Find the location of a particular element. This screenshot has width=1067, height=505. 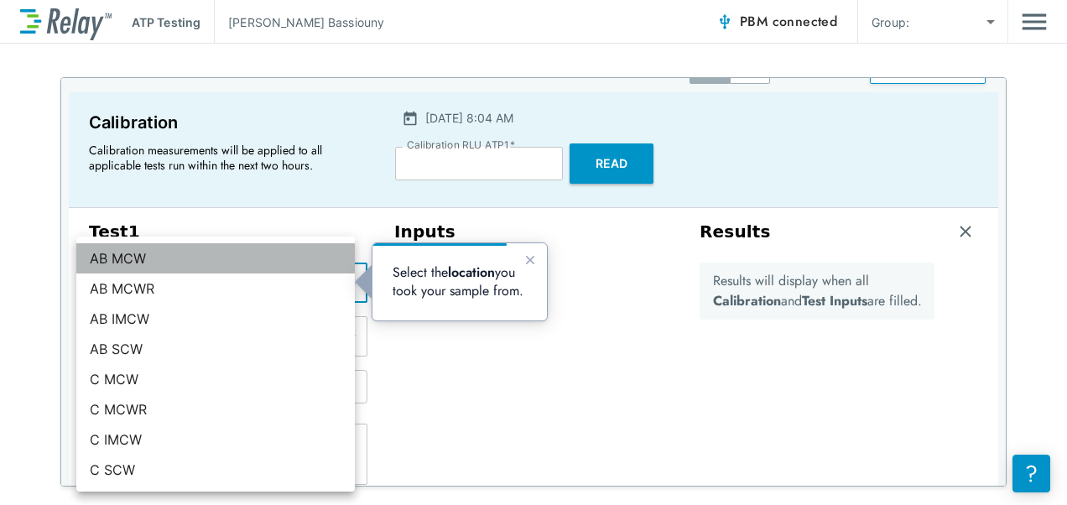

b: location is located at coordinates (99, 29).